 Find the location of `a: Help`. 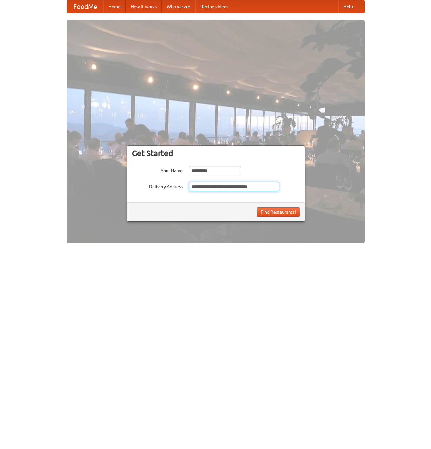

a: Help is located at coordinates (348, 7).